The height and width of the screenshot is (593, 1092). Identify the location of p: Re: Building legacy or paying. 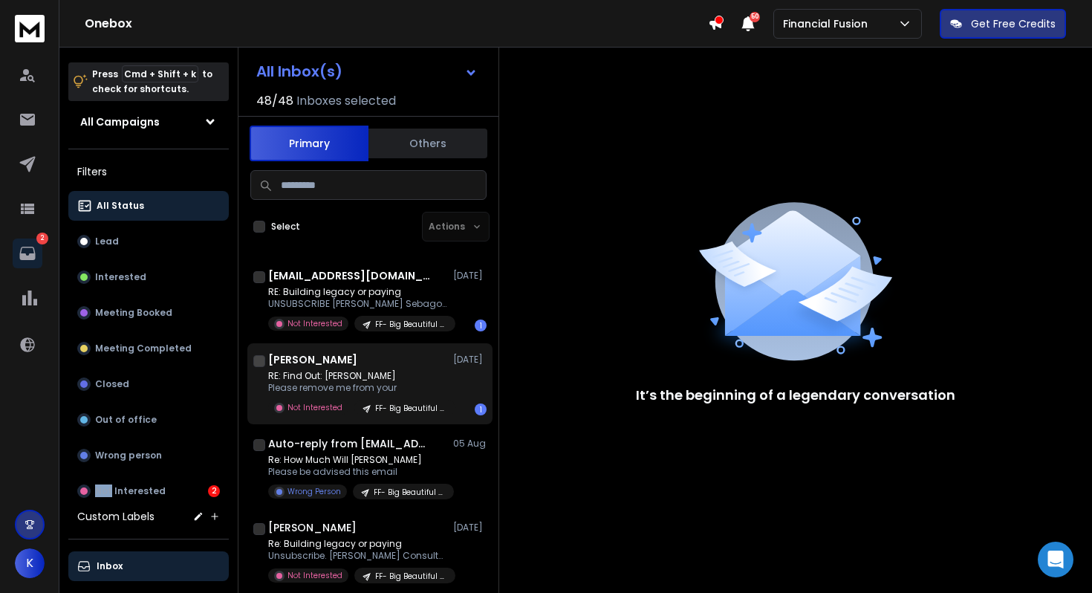
(357, 544).